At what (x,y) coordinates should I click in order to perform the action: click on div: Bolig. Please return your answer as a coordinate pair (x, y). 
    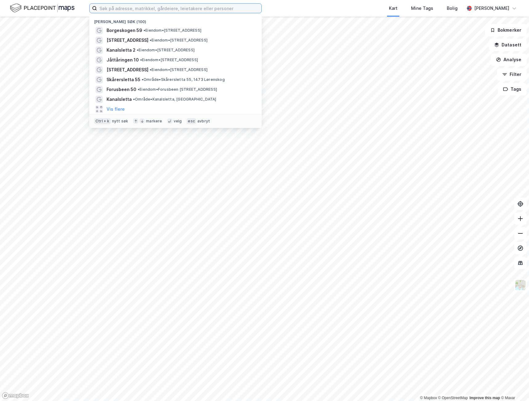
    Looking at the image, I should click on (452, 8).